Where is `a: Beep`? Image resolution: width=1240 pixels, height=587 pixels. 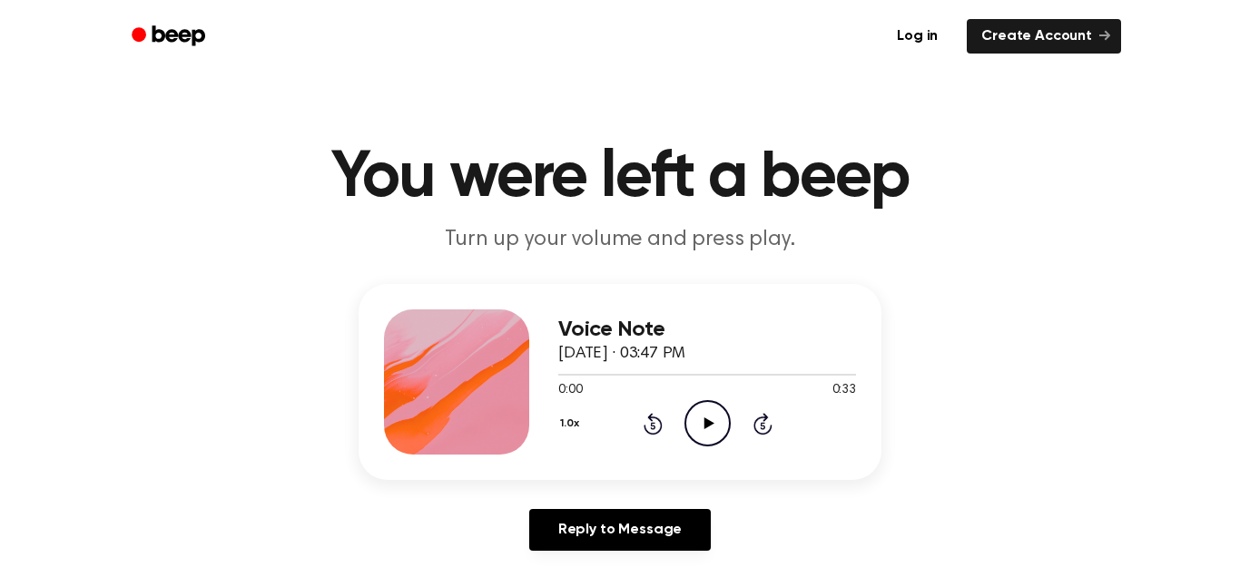
a: Beep is located at coordinates (170, 36).